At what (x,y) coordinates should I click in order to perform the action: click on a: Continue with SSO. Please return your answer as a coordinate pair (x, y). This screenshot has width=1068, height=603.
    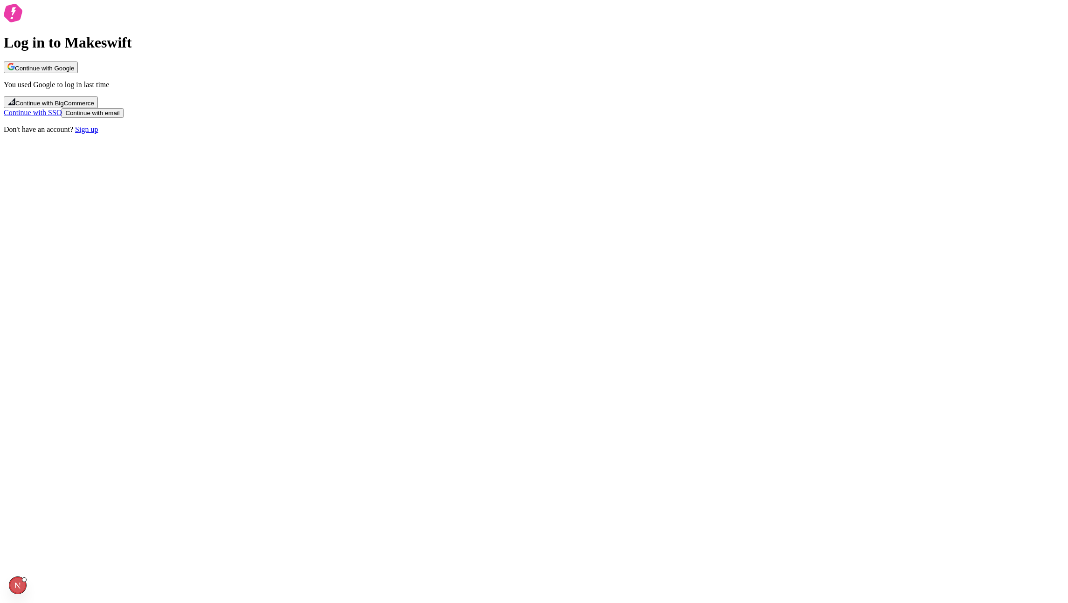
    Looking at the image, I should click on (33, 112).